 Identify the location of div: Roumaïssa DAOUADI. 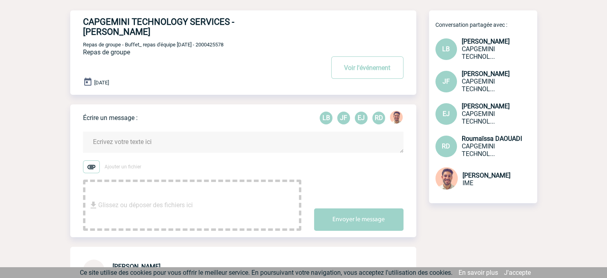
(379, 118).